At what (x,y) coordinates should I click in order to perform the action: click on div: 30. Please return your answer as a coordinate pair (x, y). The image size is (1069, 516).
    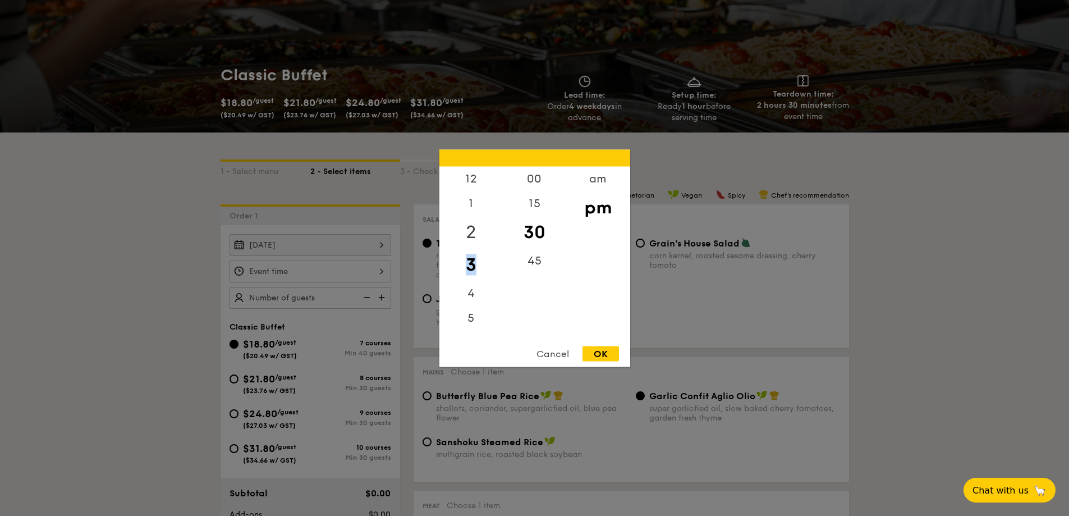
    Looking at the image, I should click on (534, 232).